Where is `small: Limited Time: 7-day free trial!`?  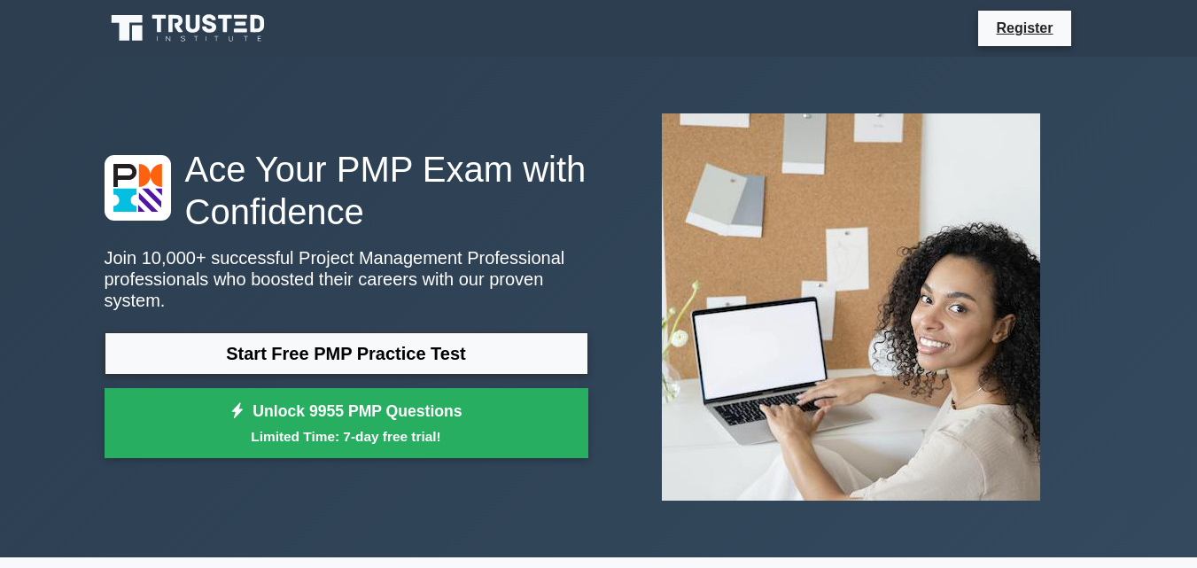 small: Limited Time: 7-day free trial! is located at coordinates (347, 436).